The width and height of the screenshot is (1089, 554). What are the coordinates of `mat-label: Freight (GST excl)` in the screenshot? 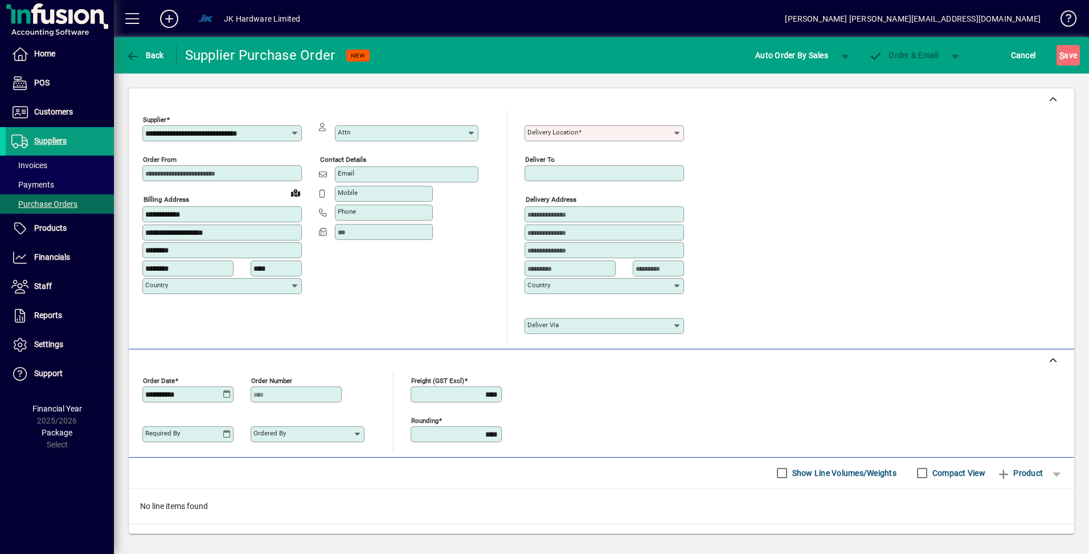 It's located at (438, 380).